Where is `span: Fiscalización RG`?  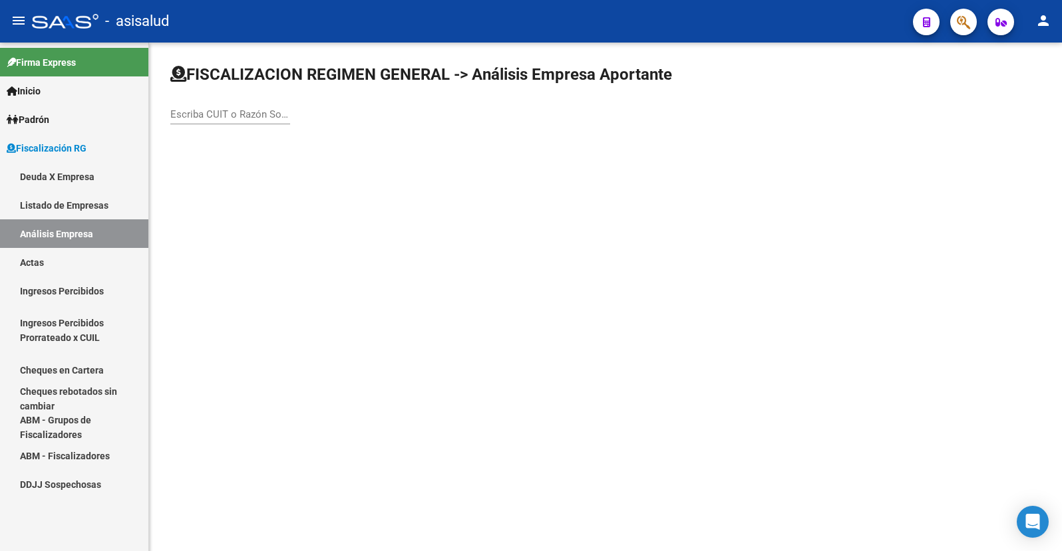 span: Fiscalización RG is located at coordinates (47, 148).